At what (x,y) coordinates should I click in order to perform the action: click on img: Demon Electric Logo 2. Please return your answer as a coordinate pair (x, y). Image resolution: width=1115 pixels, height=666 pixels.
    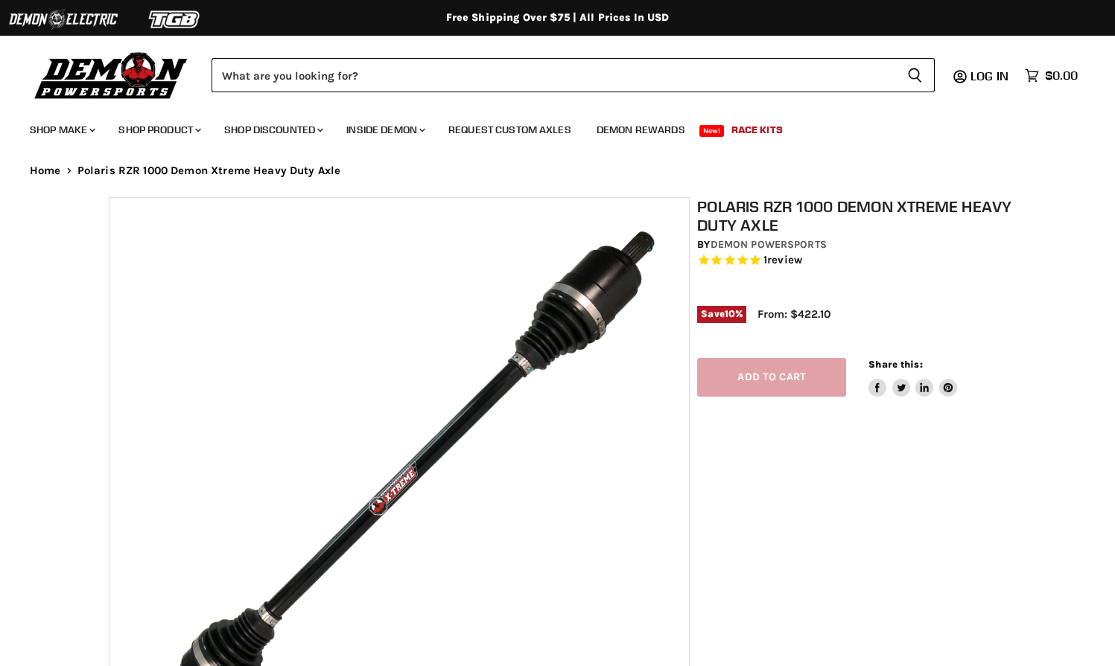
    Looking at the image, I should click on (63, 19).